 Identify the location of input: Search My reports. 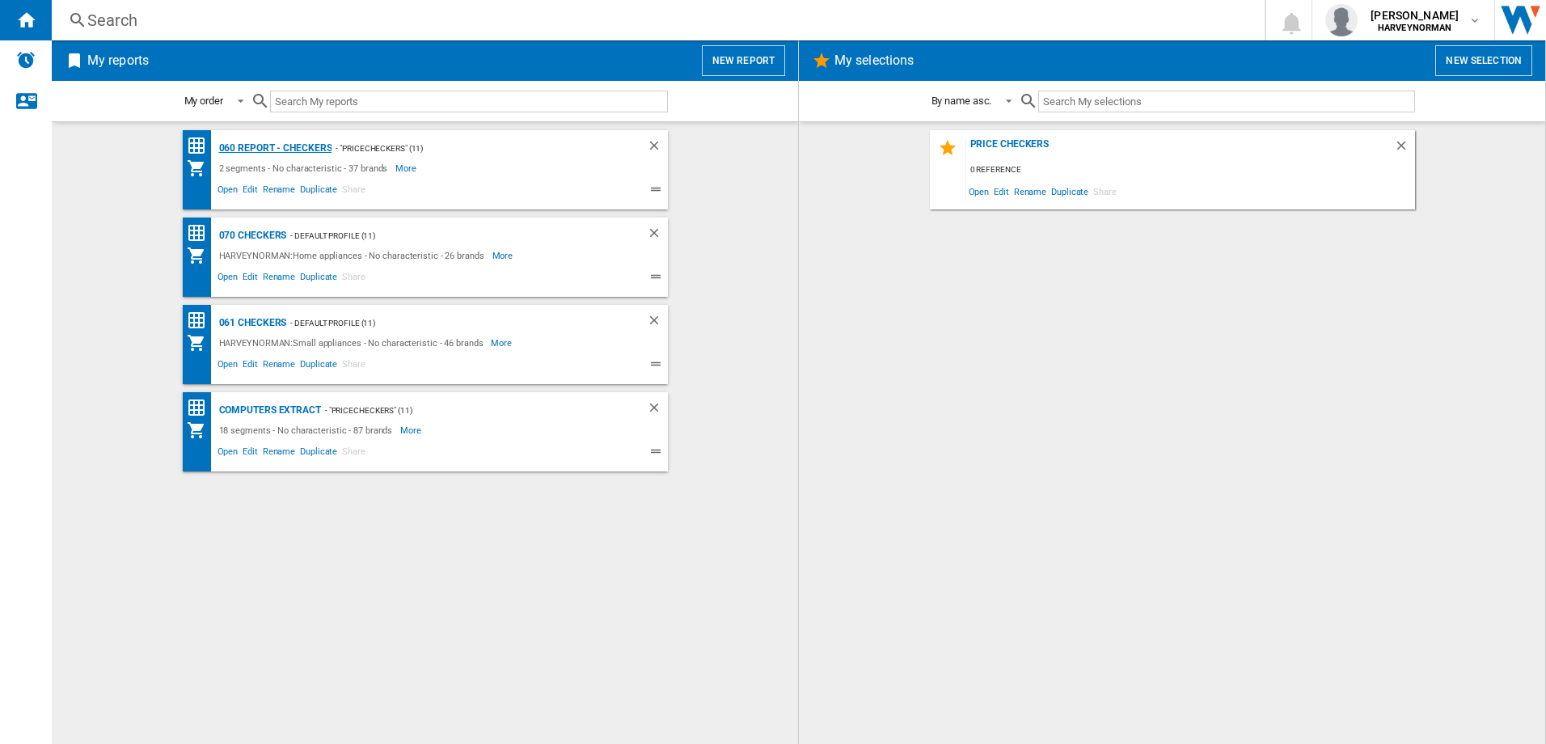
(469, 101).